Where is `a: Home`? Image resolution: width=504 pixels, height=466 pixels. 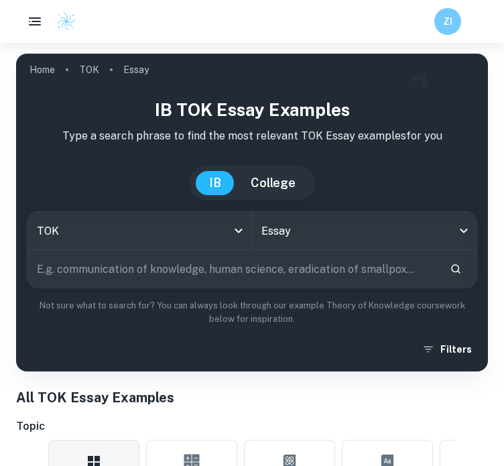 a: Home is located at coordinates (42, 70).